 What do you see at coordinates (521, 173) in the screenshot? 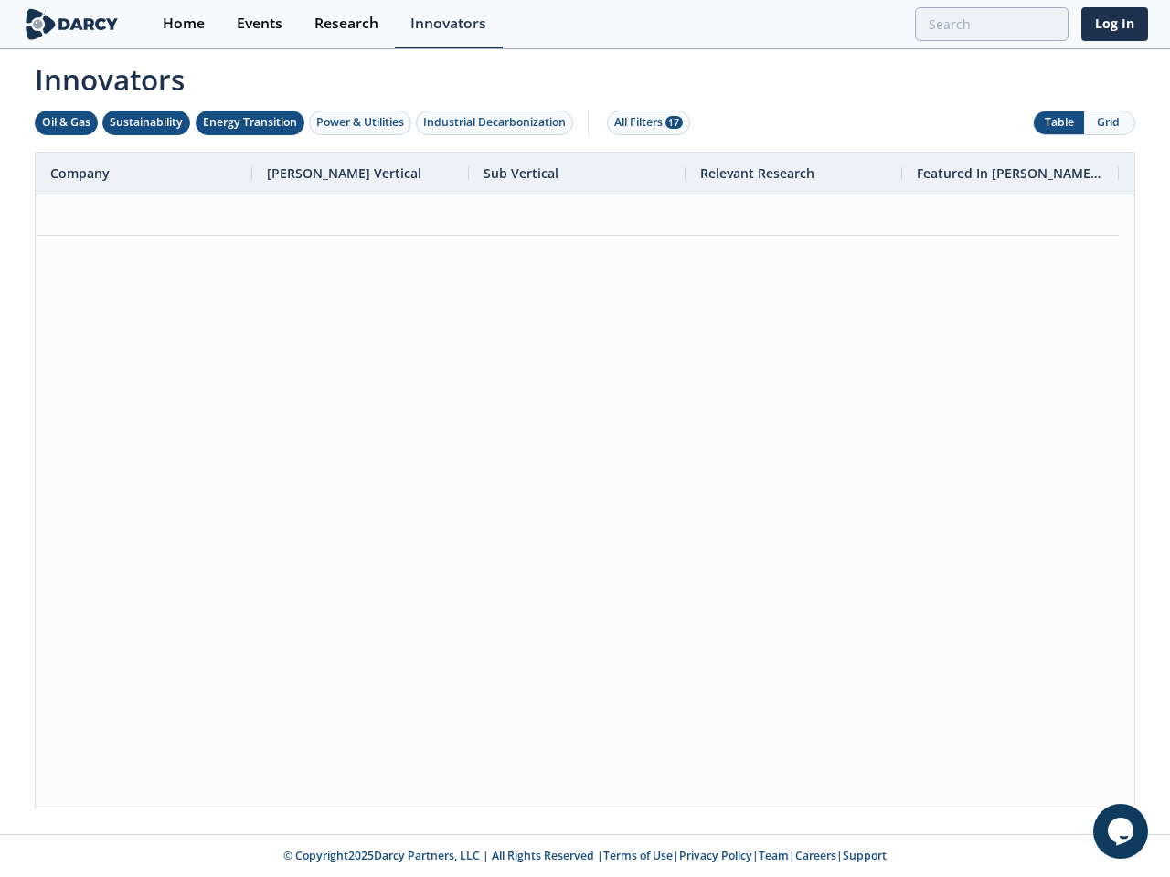
I see `span: Sub Vertical` at bounding box center [521, 173].